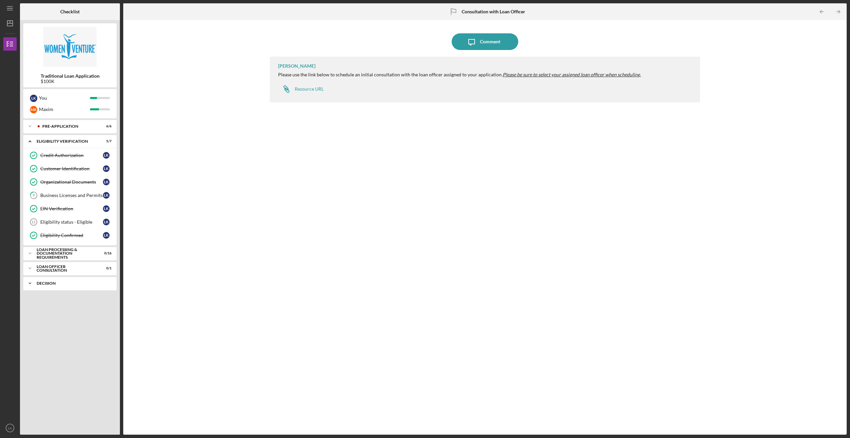  Describe the element at coordinates (66, 268) in the screenshot. I see `div: Loan Officer Consultation` at that location.